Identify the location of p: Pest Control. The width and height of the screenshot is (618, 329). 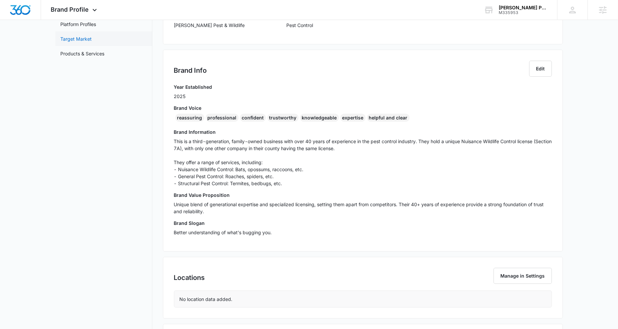
(300, 25).